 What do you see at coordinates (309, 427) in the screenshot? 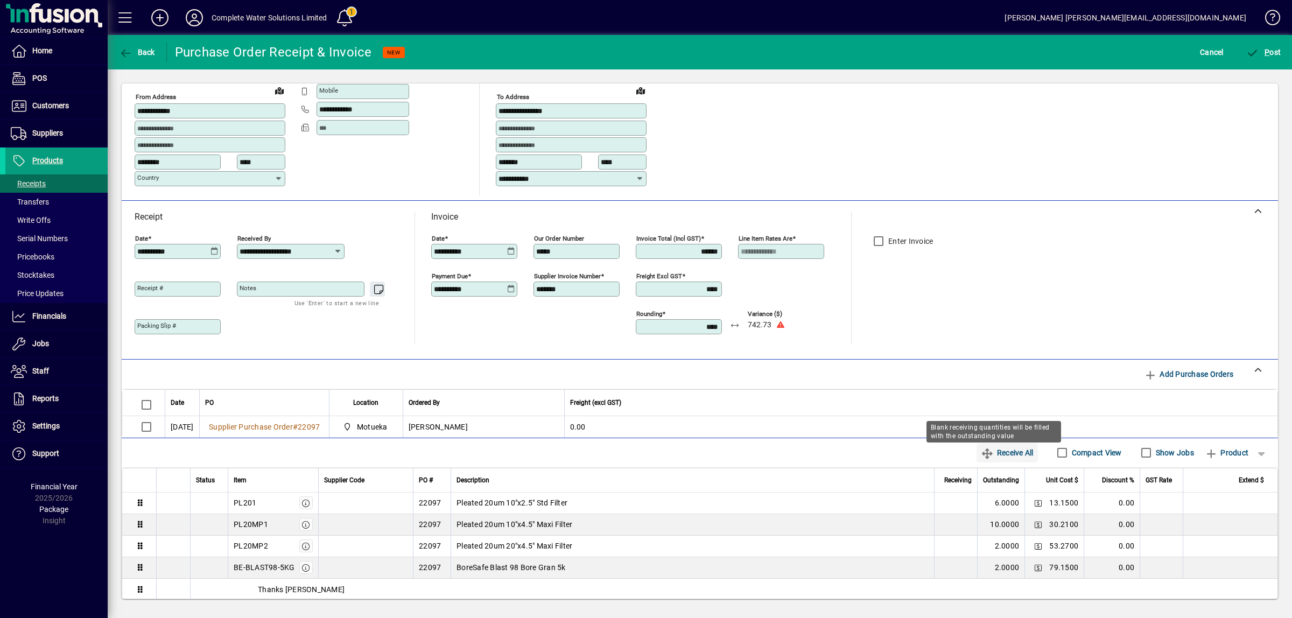
I see `span: 22097` at bounding box center [309, 427].